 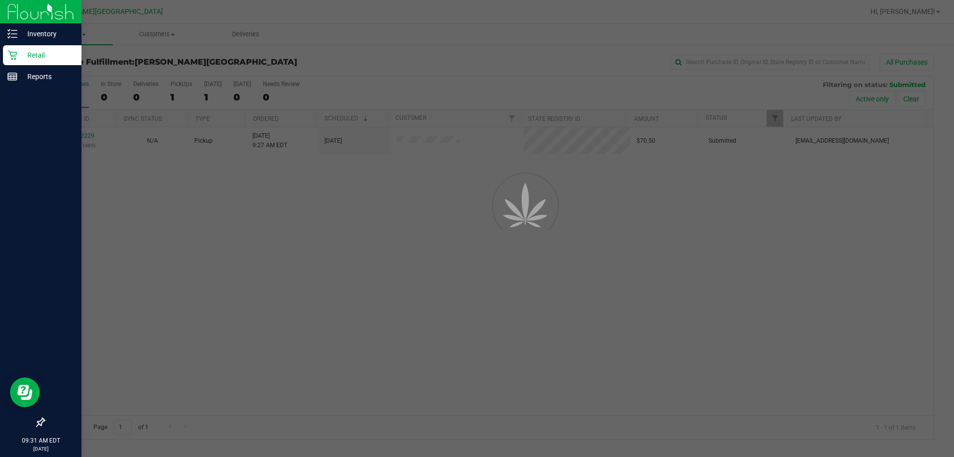 I want to click on inline-svg: Retail, so click(x=12, y=55).